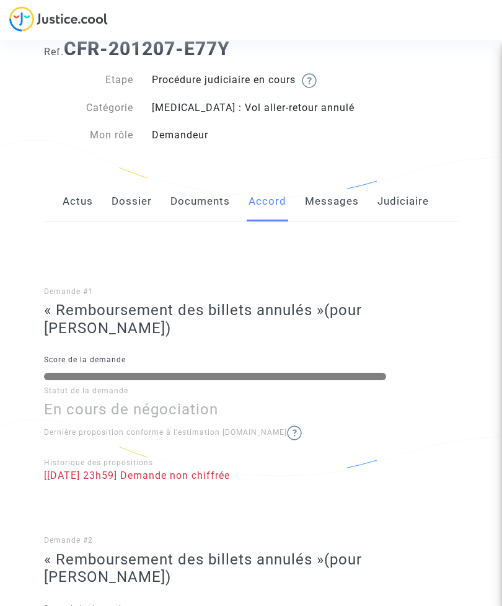 Image resolution: width=502 pixels, height=606 pixels. What do you see at coordinates (89, 108) in the screenshot?
I see `div: Catégorie` at bounding box center [89, 108].